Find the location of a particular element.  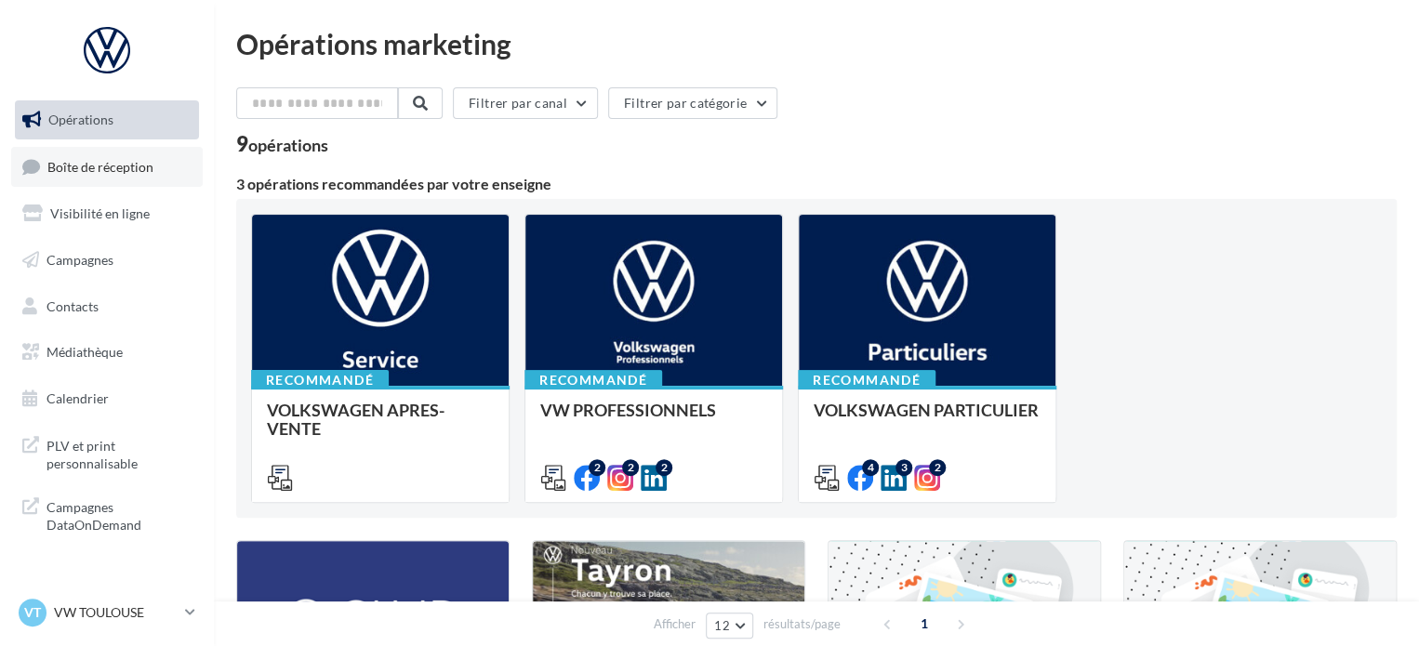

a: Visibilité en ligne is located at coordinates (107, 214).